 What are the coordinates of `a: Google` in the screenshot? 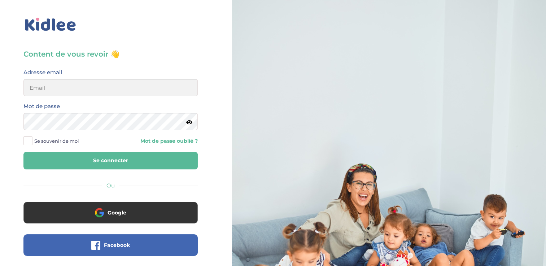 It's located at (110, 218).